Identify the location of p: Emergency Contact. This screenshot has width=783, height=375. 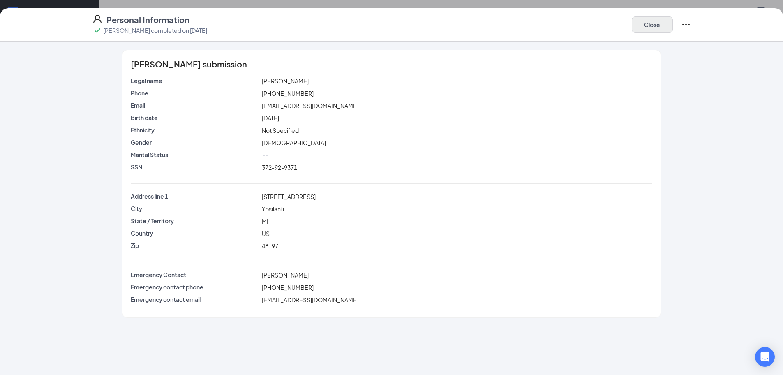
(194, 275).